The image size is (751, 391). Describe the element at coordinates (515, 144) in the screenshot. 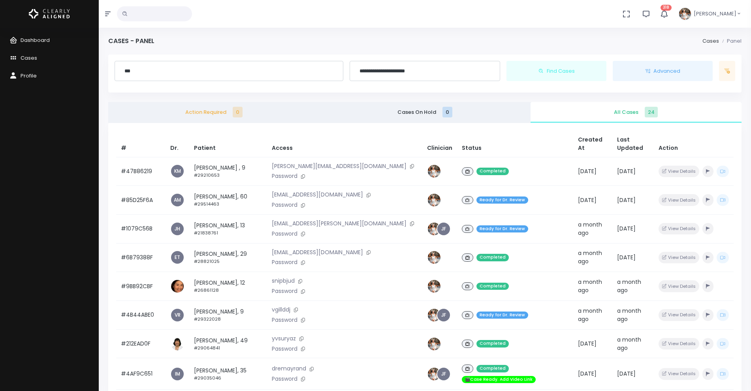

I see `th: Status` at that location.